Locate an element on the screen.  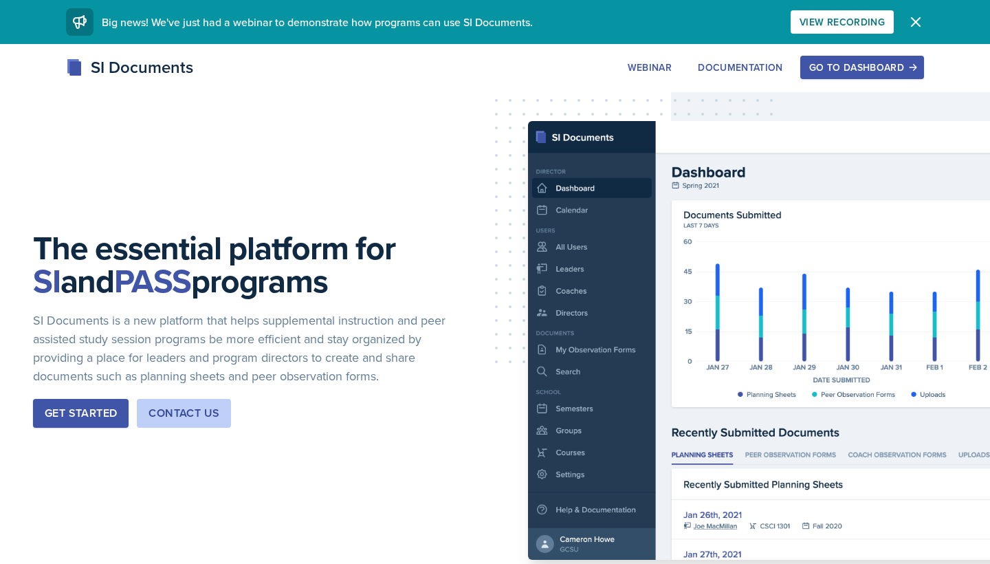
div: Contact Us is located at coordinates (184, 413).